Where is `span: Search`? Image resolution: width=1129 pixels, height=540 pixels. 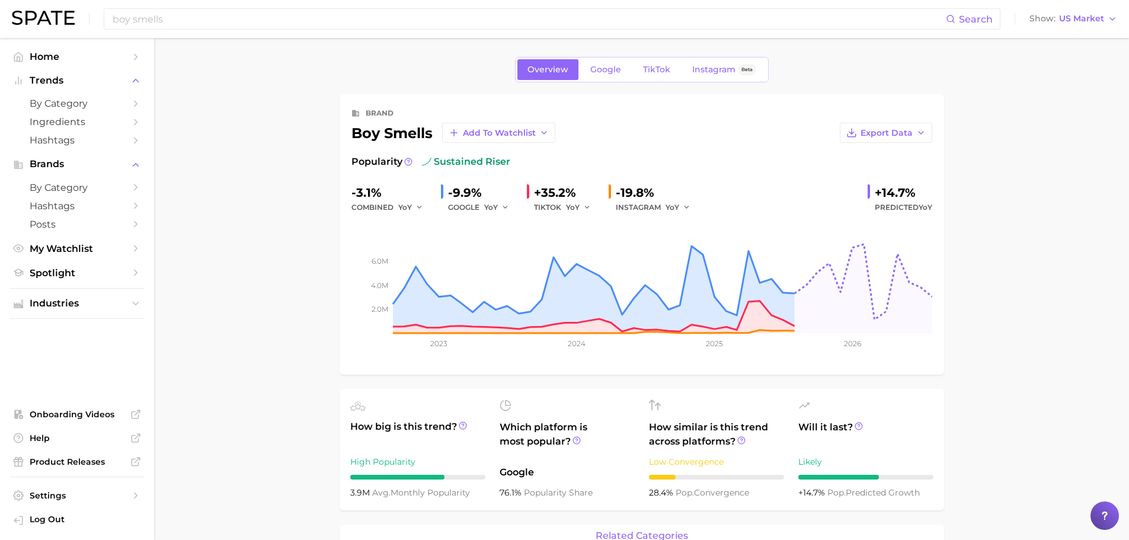
span: Search is located at coordinates (976, 19).